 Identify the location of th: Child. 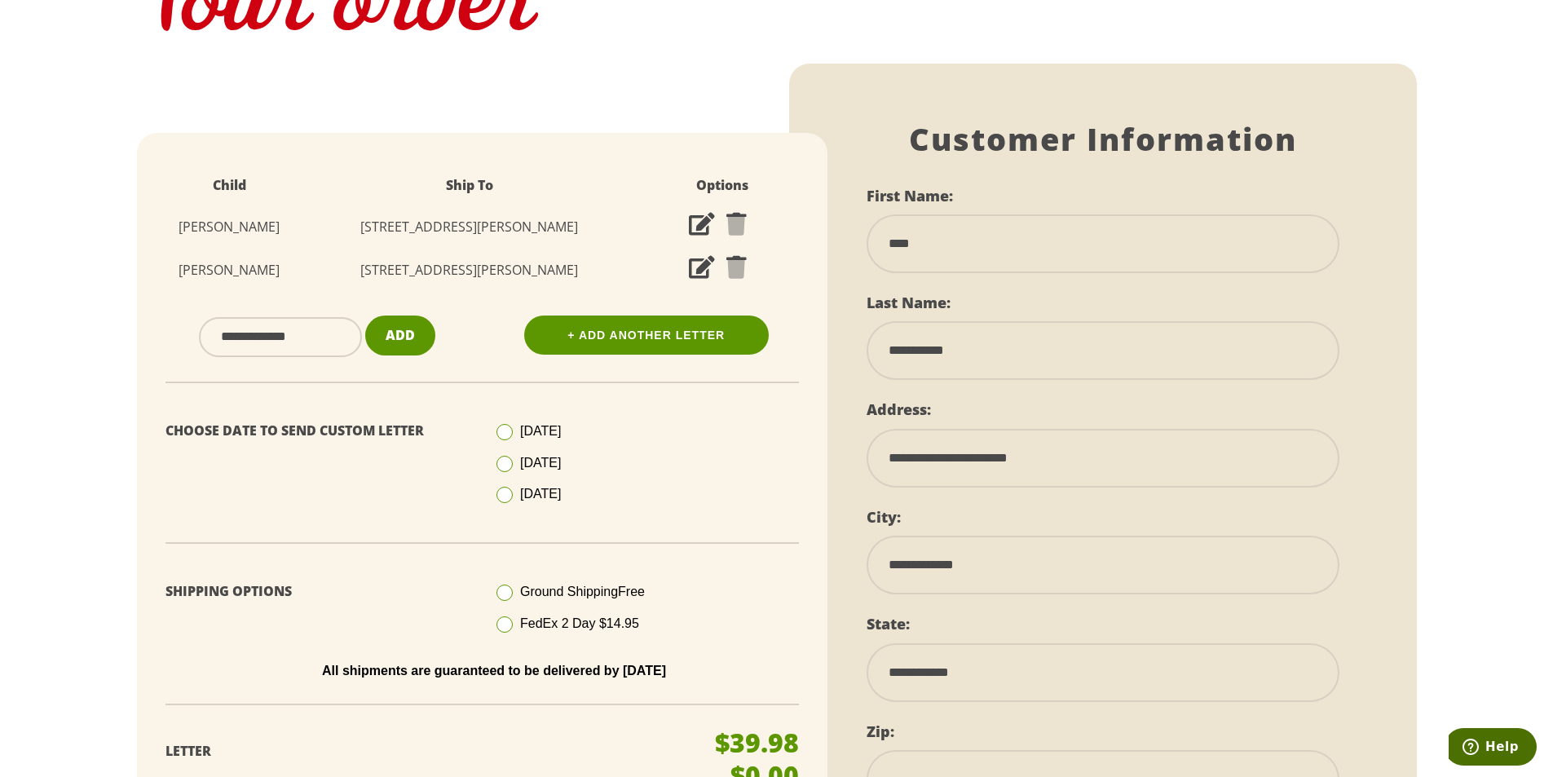
(229, 185).